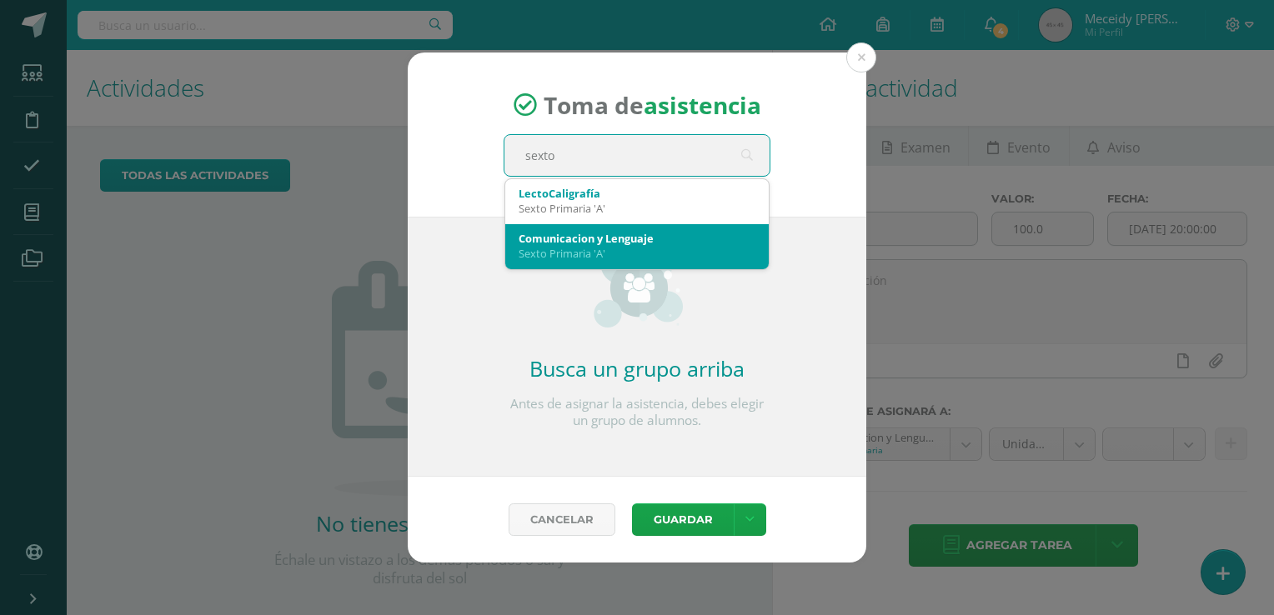 The image size is (1274, 615). I want to click on img: groups_small.png, so click(637, 286).